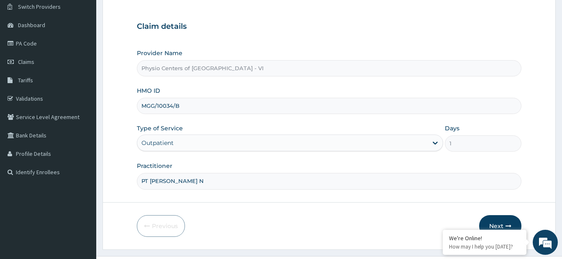 The image size is (562, 259). I want to click on div: We're Online!, so click(484, 238).